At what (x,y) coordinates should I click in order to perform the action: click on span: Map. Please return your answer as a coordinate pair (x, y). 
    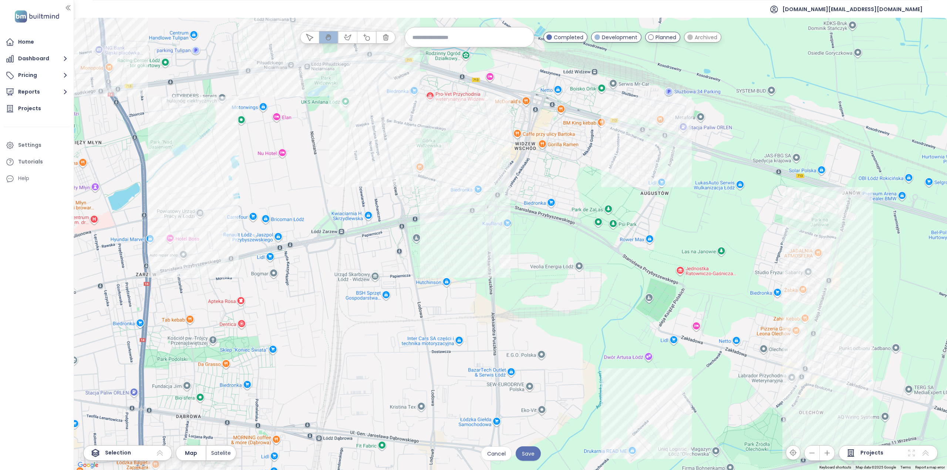
    Looking at the image, I should click on (191, 453).